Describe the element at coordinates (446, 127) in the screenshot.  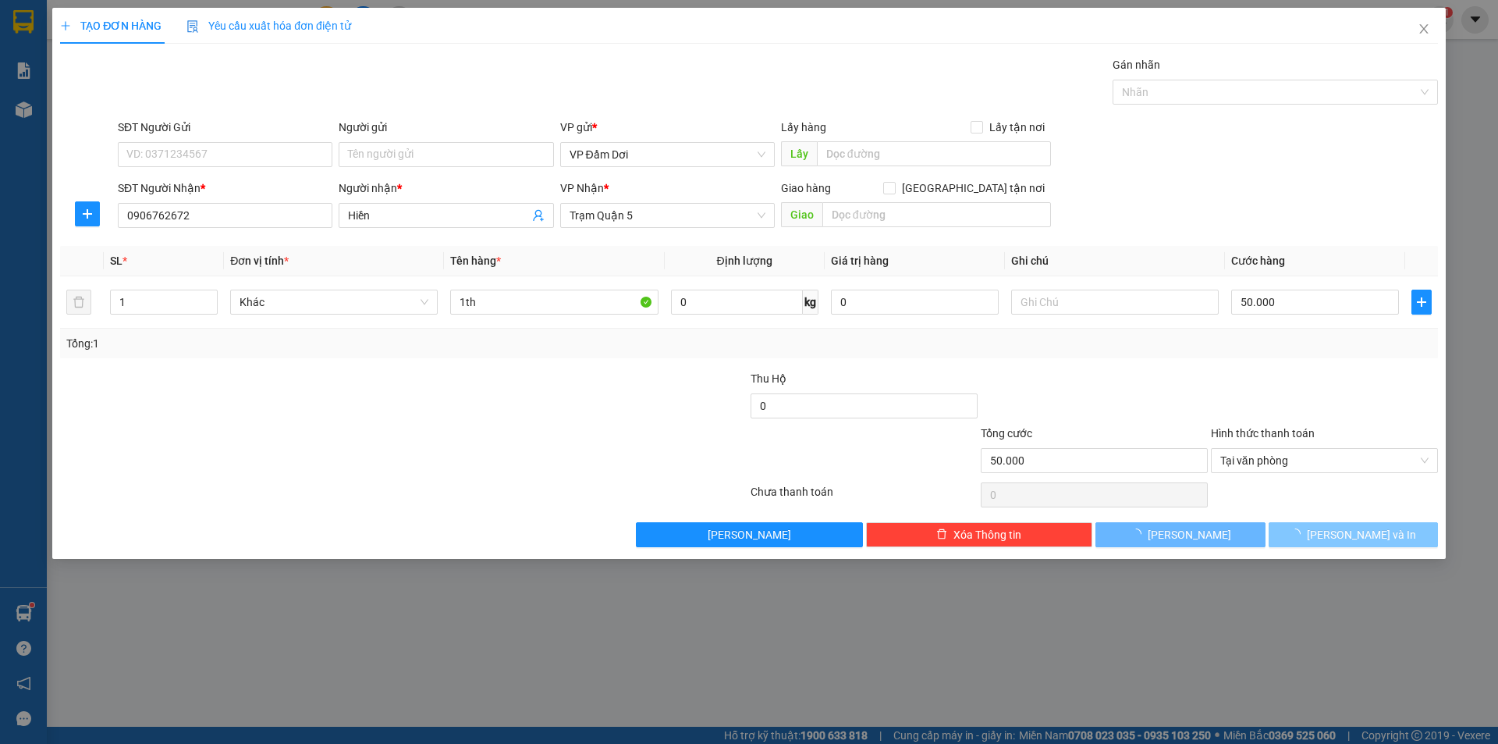
I see `div: Người gửi` at that location.